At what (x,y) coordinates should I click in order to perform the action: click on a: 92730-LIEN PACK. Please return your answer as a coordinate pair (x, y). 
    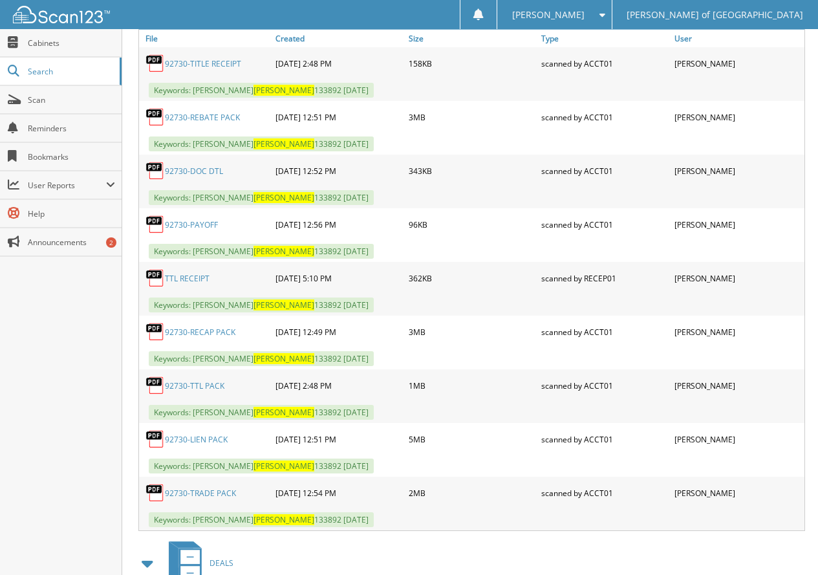
    Looking at the image, I should click on (196, 439).